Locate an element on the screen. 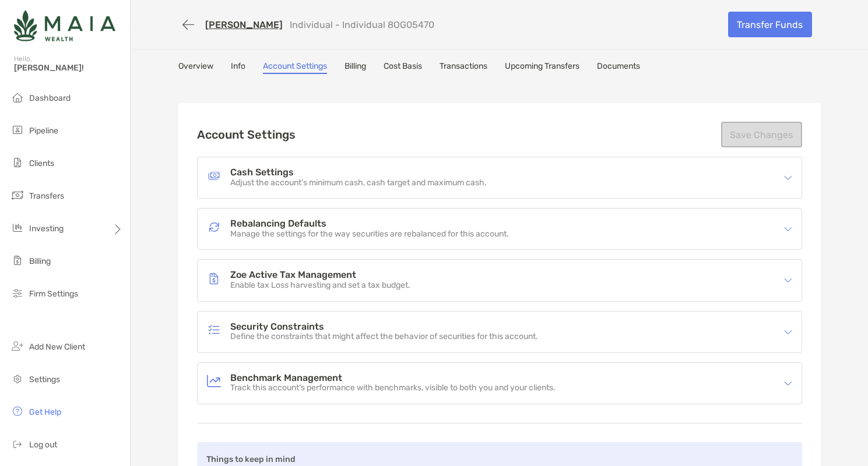 The image size is (868, 466). img: investing icon is located at coordinates (17, 228).